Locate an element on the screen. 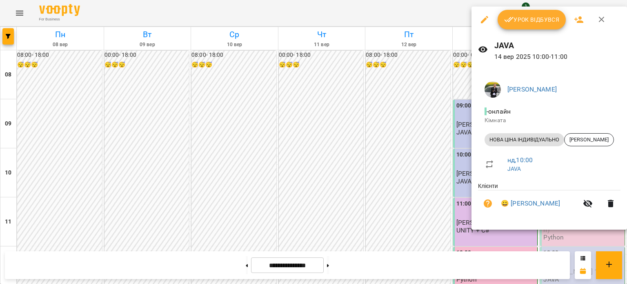 The image size is (627, 284). ul: Клієнти is located at coordinates (549, 201).